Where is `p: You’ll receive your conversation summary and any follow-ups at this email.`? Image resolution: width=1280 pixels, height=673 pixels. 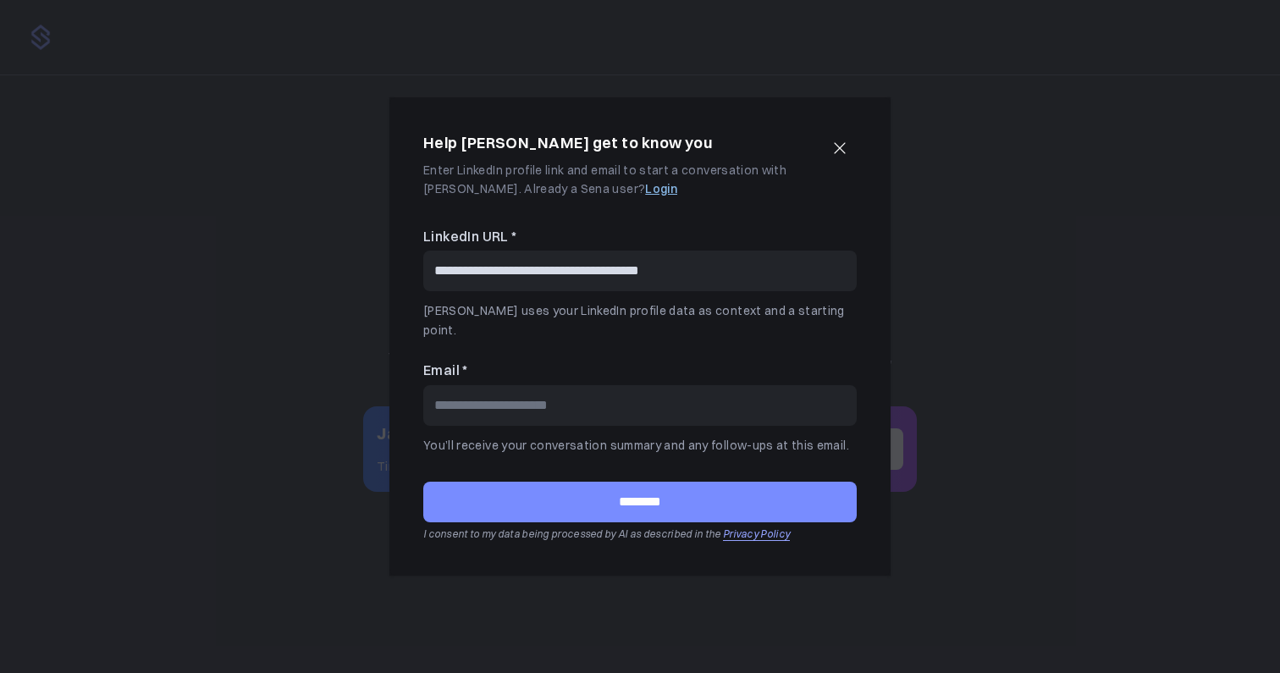
p: You’ll receive your conversation summary and any follow-ups at this email. is located at coordinates (640, 445).